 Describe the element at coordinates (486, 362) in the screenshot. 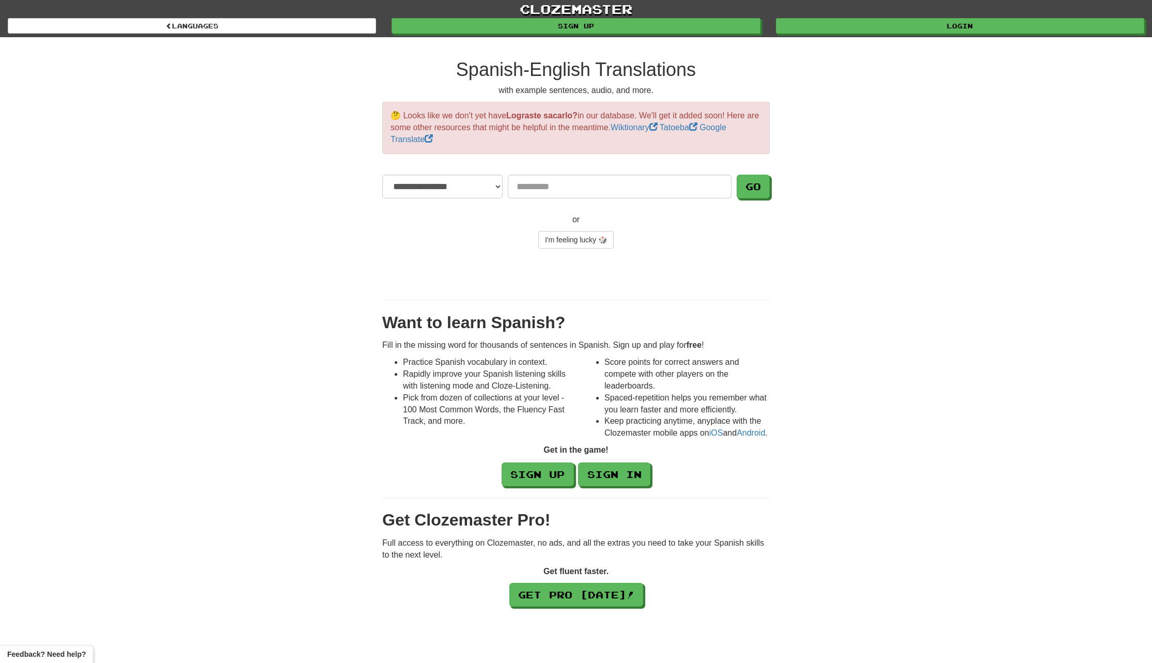

I see `li: Practice Spanish vocabulary in context.` at that location.